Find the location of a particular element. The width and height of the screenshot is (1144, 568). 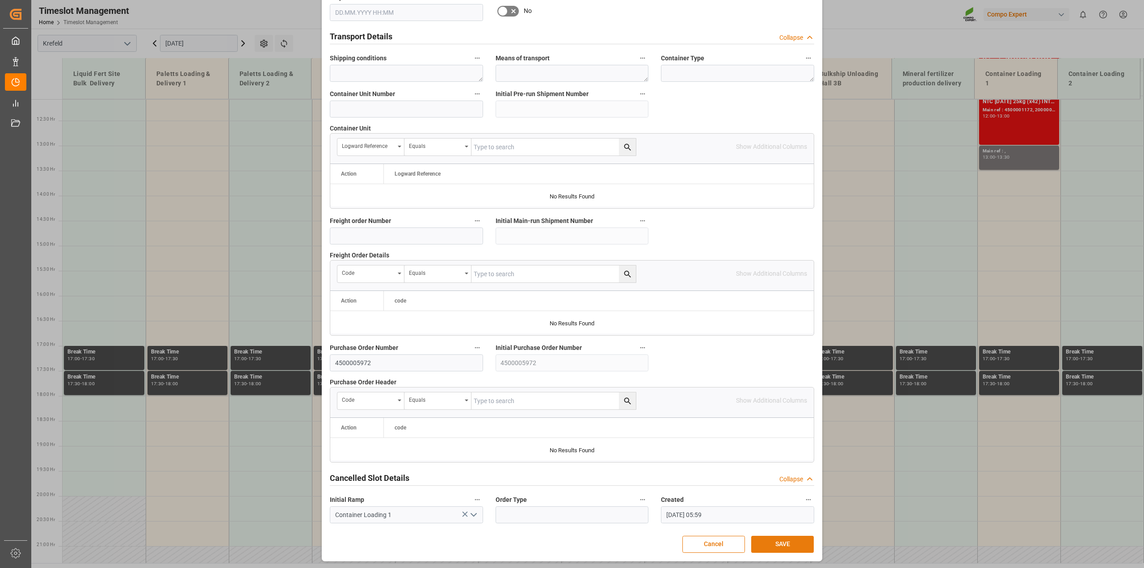

span: Freight Order Details is located at coordinates (359, 255).